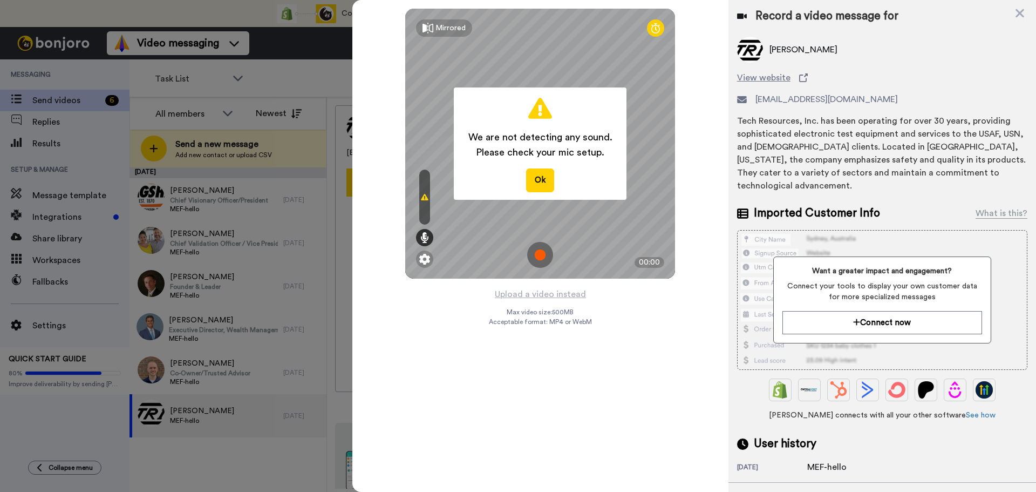 This screenshot has width=1036, height=492. Describe the element at coordinates (1002, 213) in the screenshot. I see `div: What is this?` at that location.